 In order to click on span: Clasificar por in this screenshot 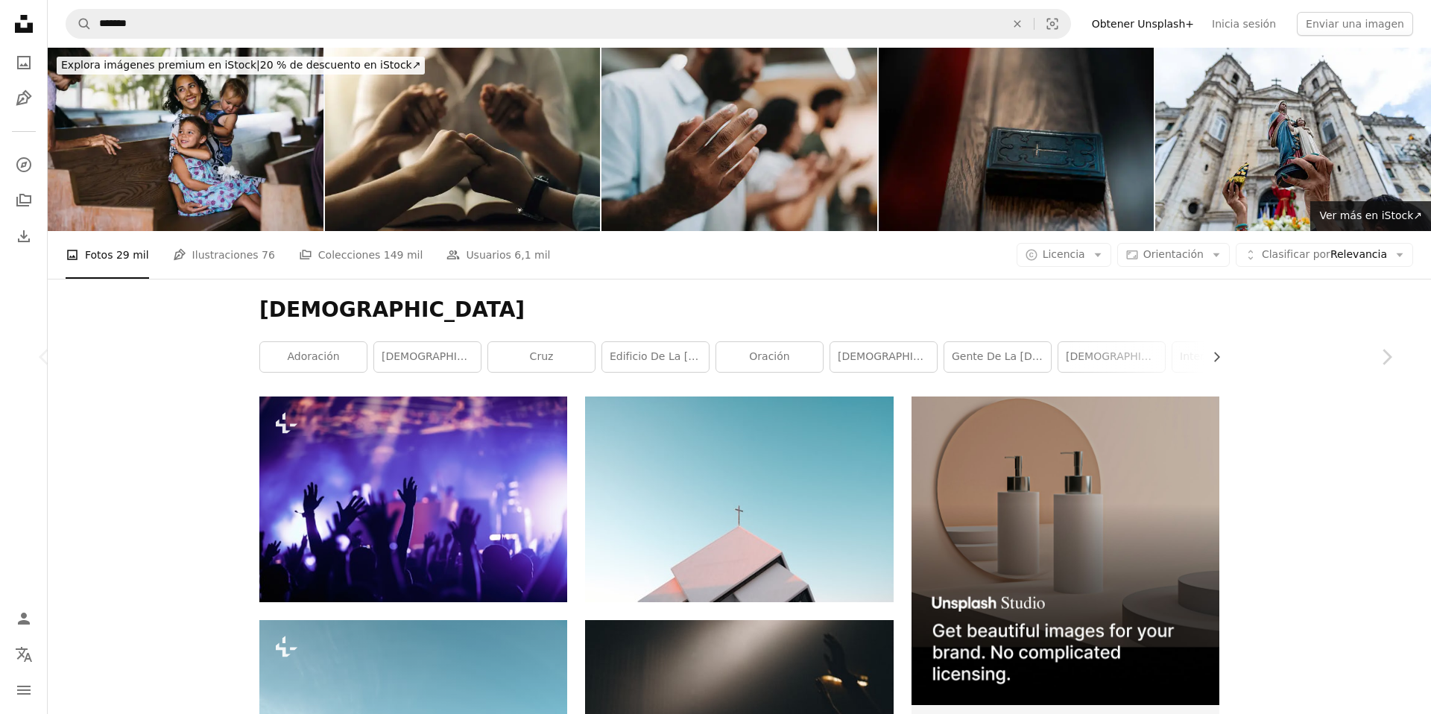, I will do `click(1296, 254)`.